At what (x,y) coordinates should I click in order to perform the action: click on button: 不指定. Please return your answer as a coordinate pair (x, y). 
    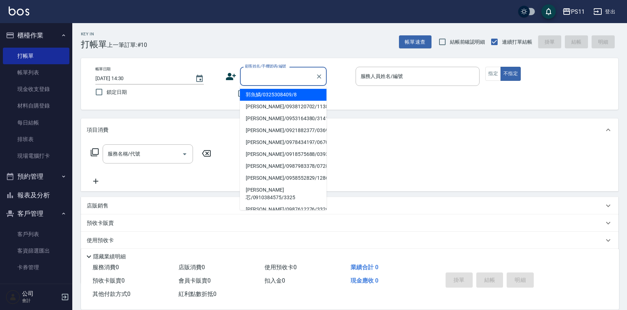
    Looking at the image, I should click on (510, 74).